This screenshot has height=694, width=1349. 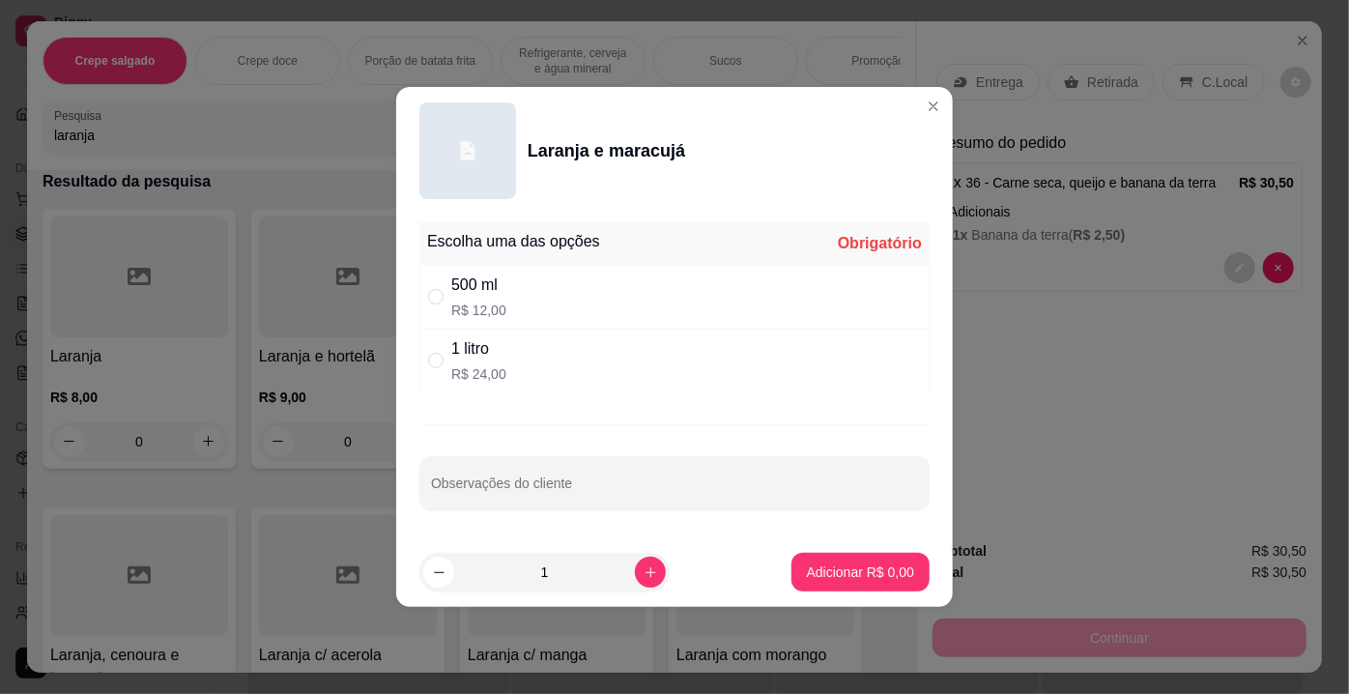 What do you see at coordinates (860, 572) in the screenshot?
I see `p: Adicionar R$ 0,00` at bounding box center [860, 572].